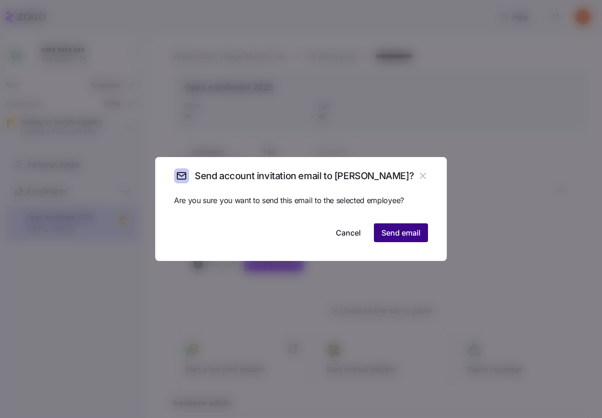  What do you see at coordinates (301, 200) in the screenshot?
I see `span: Are you sure you want to send this email to the selected employee?` at bounding box center [301, 200].